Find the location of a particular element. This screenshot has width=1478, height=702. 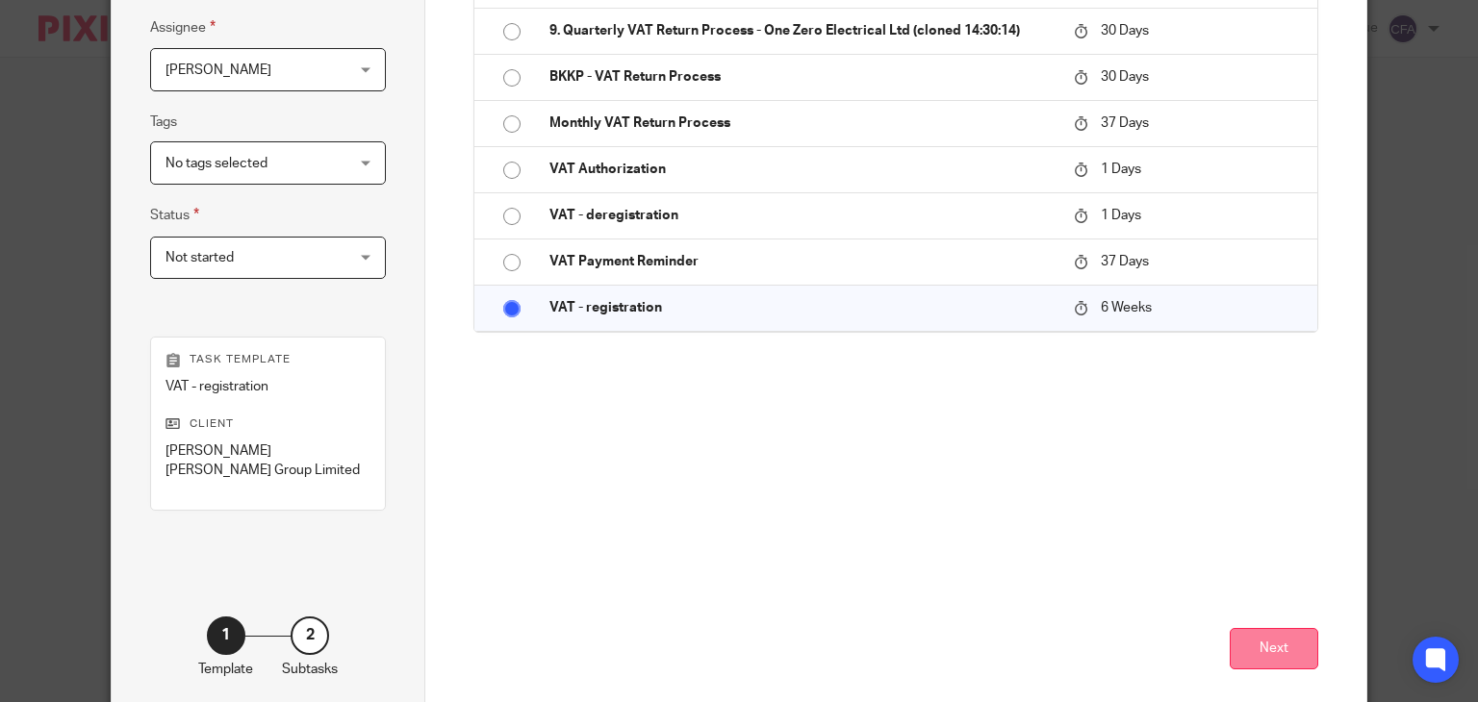

div: 2 is located at coordinates (310, 636).